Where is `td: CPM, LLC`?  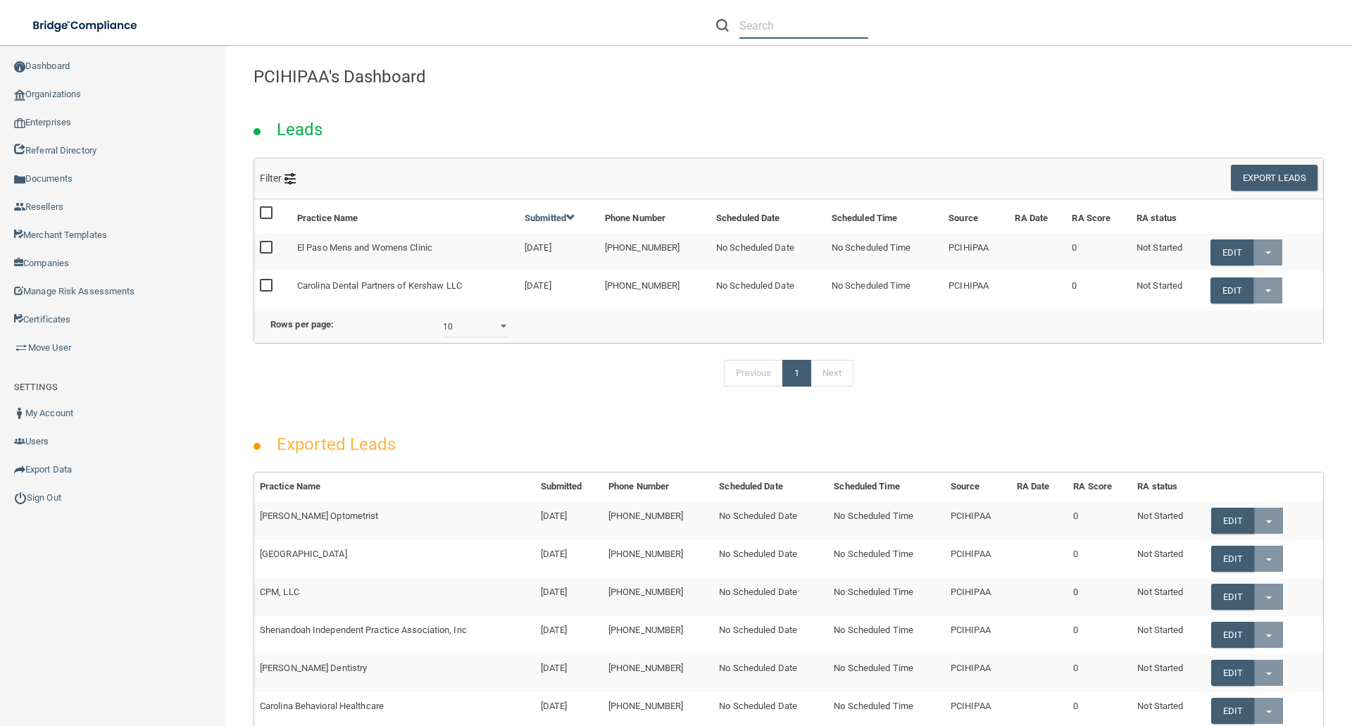
td: CPM, LLC is located at coordinates (394, 597).